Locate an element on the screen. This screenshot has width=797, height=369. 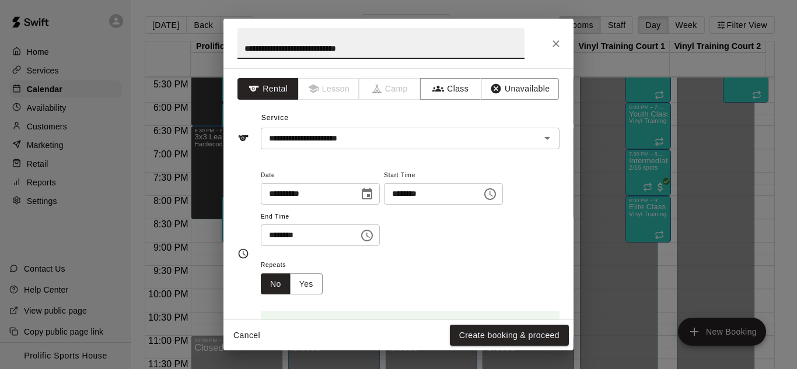
span: Repeats is located at coordinates (296, 265).